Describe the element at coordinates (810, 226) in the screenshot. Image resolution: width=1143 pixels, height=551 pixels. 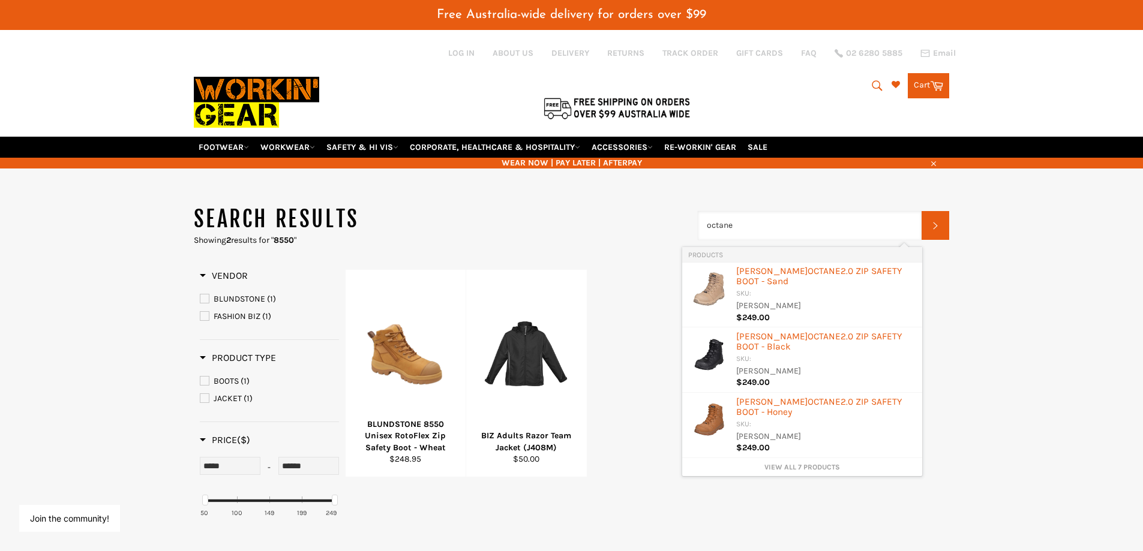
I see `input: Search` at that location.